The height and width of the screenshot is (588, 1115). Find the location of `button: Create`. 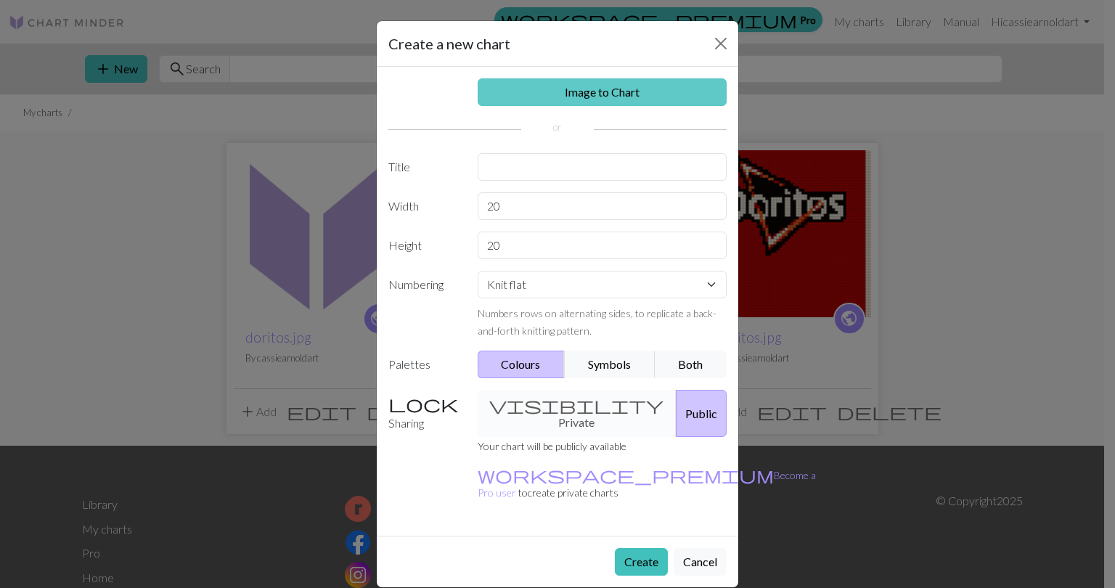

button: Create is located at coordinates (641, 562).